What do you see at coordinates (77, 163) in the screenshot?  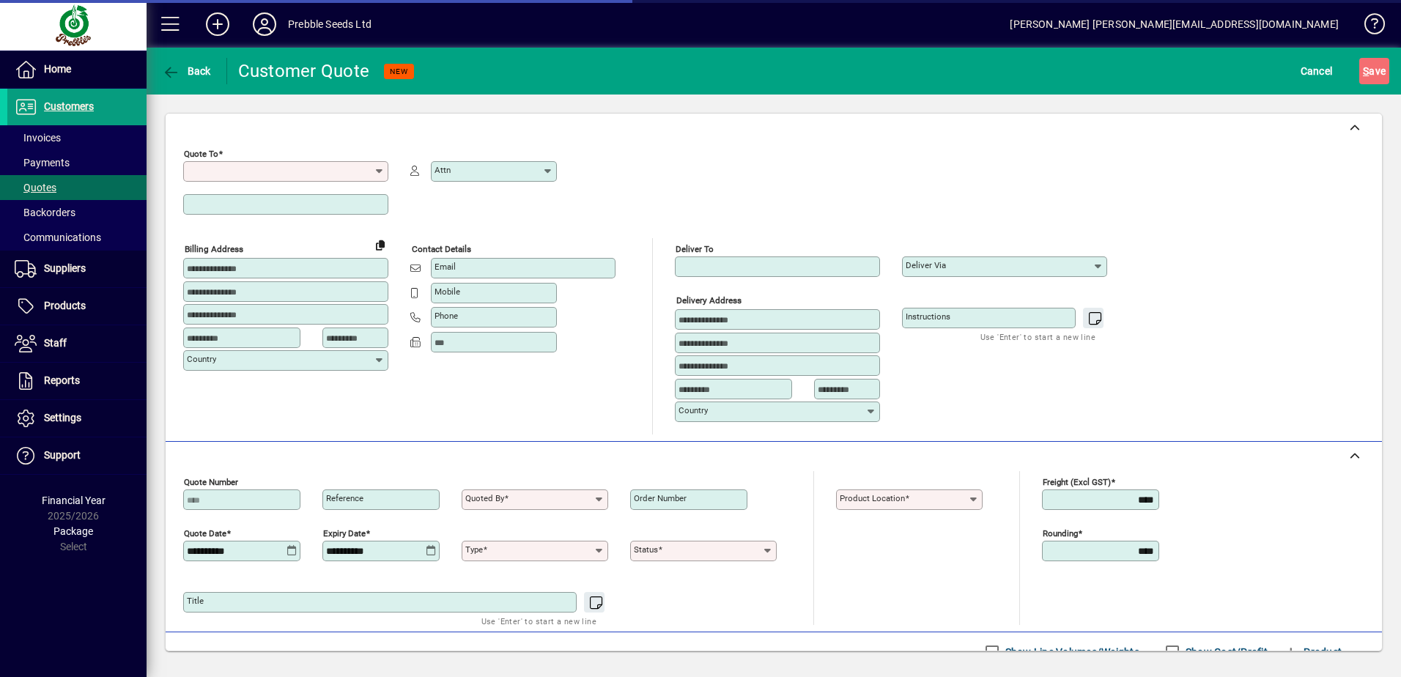 I see `a: Payments` at bounding box center [77, 163].